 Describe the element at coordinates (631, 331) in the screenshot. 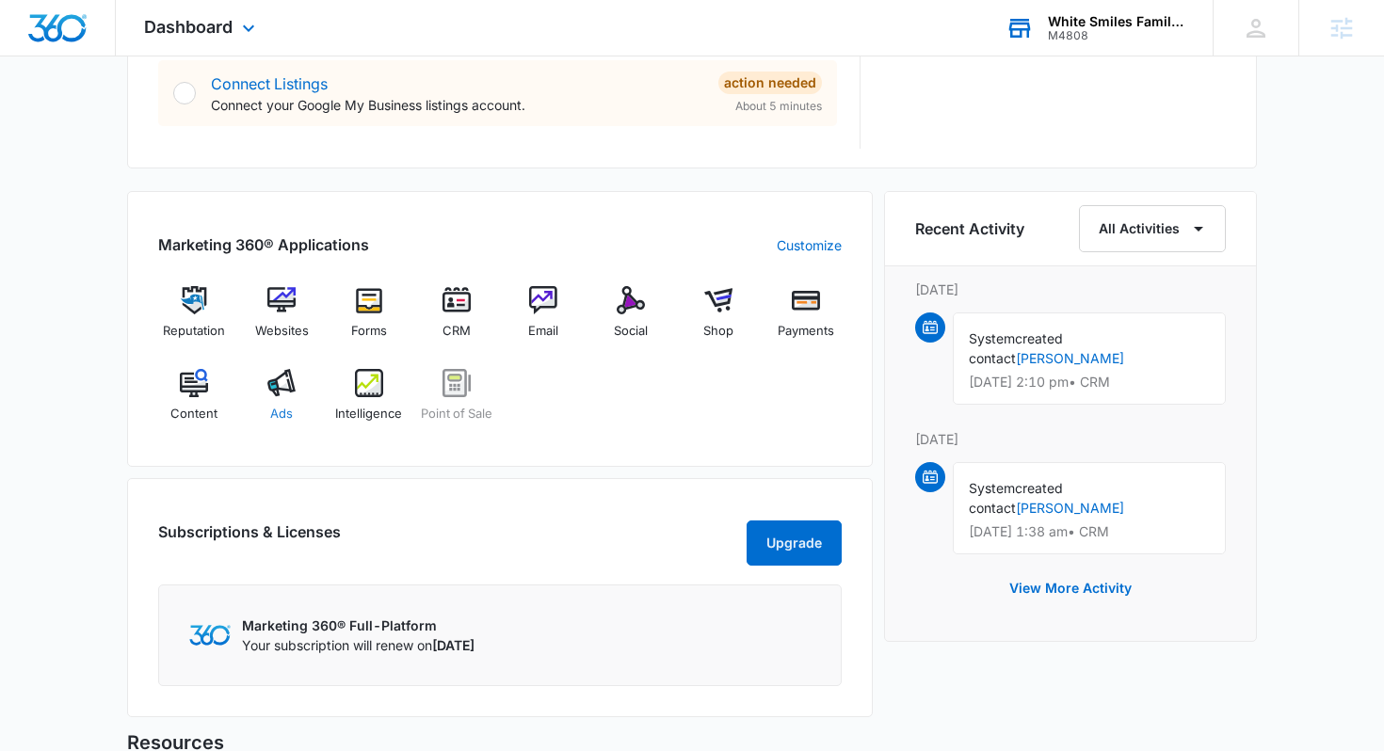

I see `span: Social` at that location.